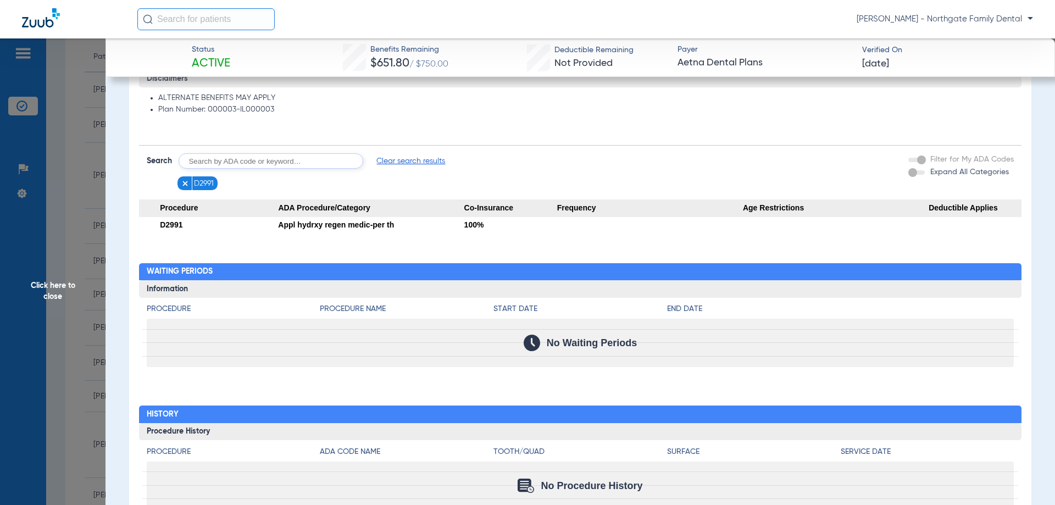  What do you see at coordinates (148, 19) in the screenshot?
I see `img: Search Icon` at bounding box center [148, 19].